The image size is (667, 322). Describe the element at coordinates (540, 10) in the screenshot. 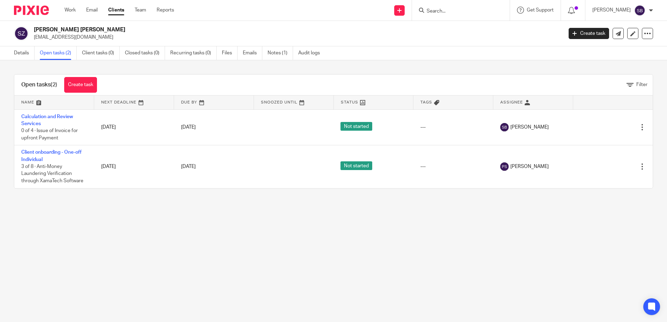

I see `span: Get Support` at that location.